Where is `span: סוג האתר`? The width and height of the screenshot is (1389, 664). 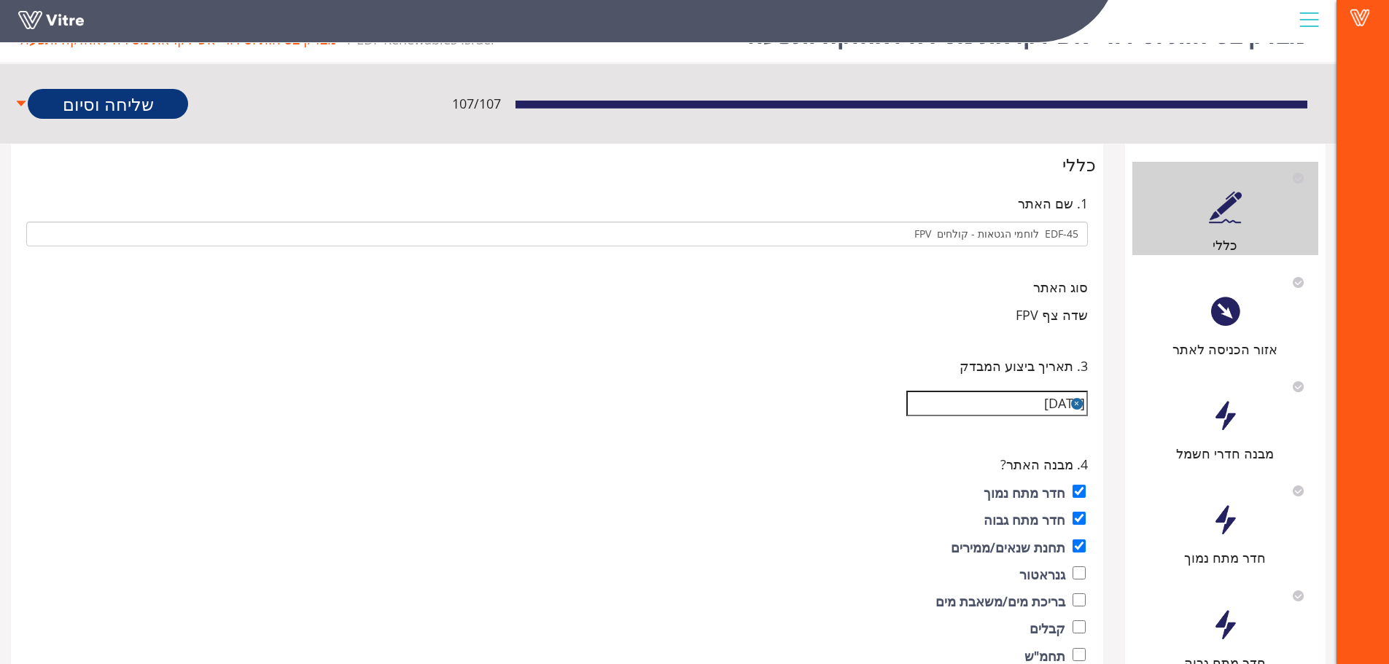
span: סוג האתר is located at coordinates (1060, 287).